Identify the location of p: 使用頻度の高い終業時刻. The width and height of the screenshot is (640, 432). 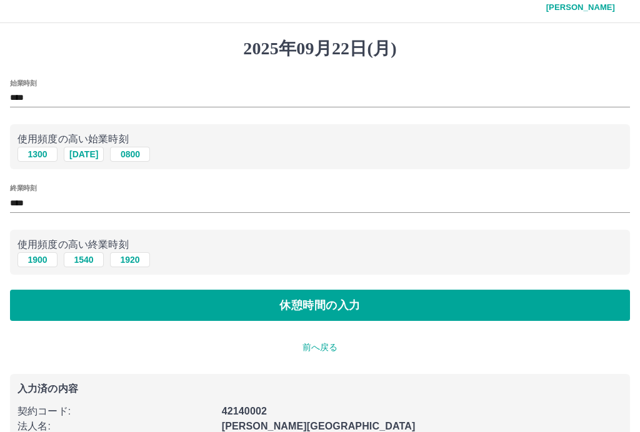
(320, 245).